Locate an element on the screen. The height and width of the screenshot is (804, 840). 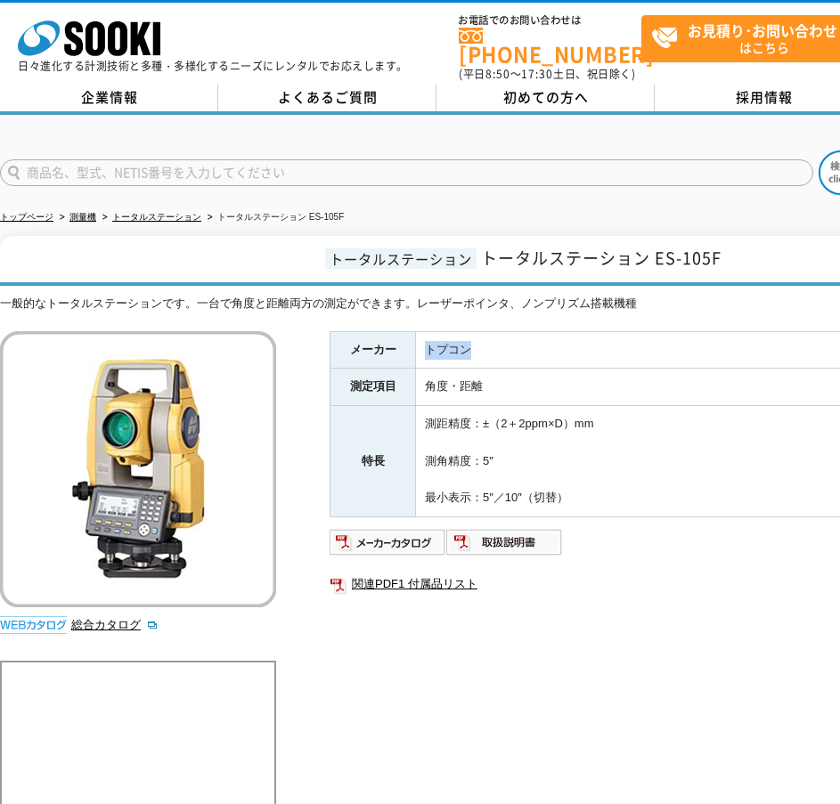
a: よくあるご質問 is located at coordinates (327, 98).